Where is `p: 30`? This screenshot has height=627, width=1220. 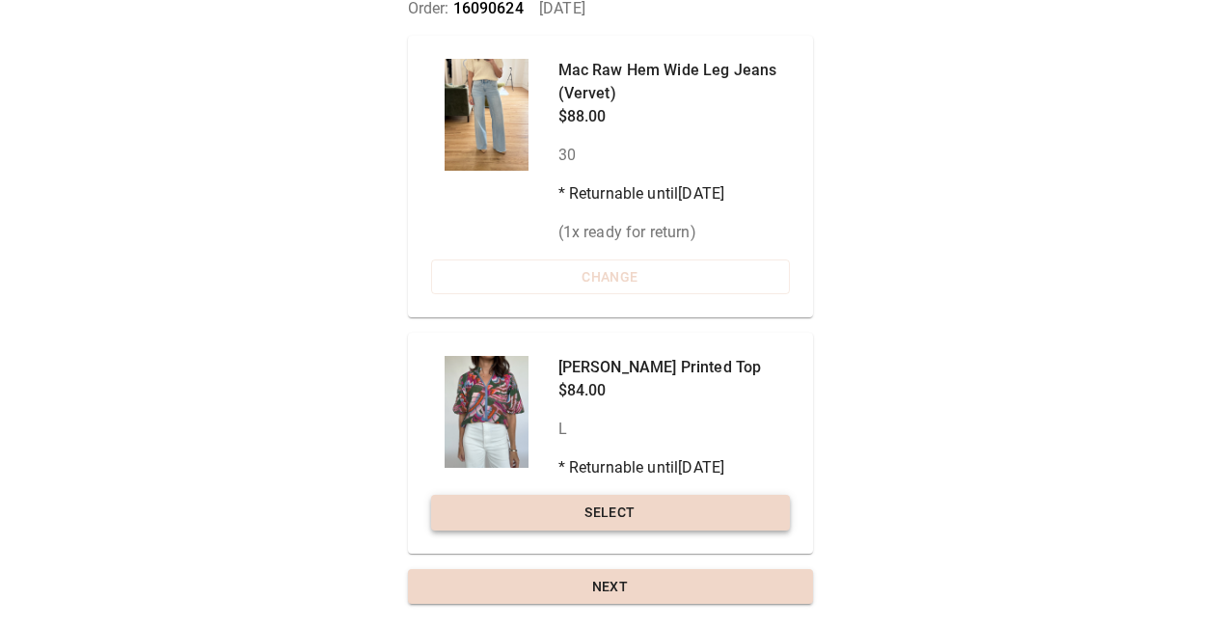
p: 30 is located at coordinates (674, 155).